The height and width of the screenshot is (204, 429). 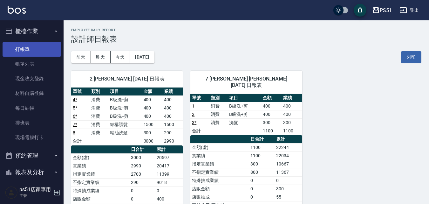 I want to click on th: 日合計, so click(x=142, y=149).